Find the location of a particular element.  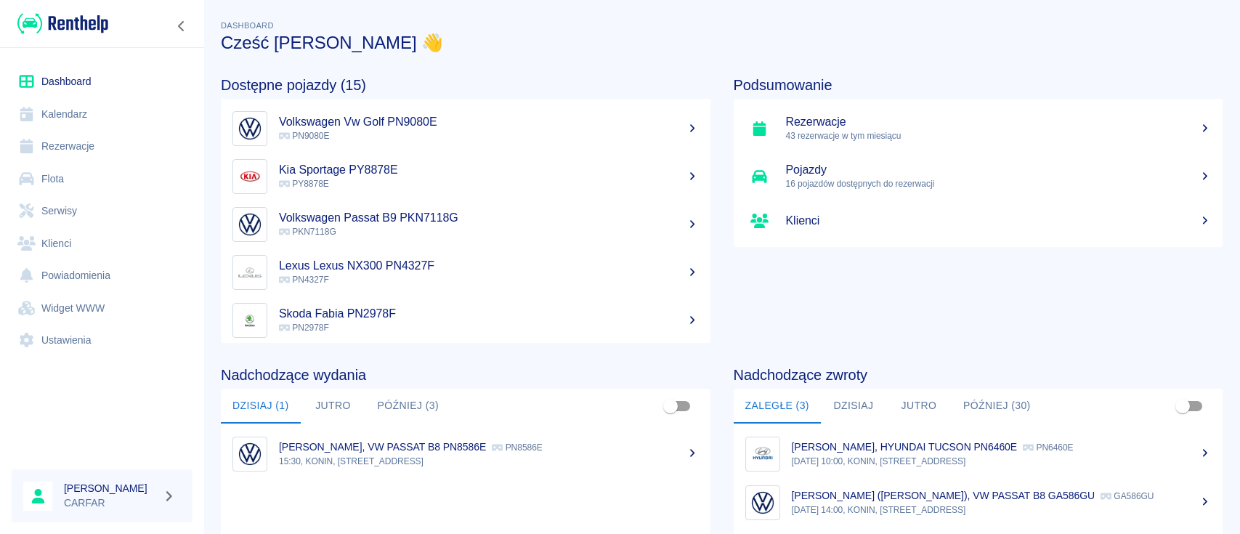

span: PY8878E is located at coordinates (304, 184).